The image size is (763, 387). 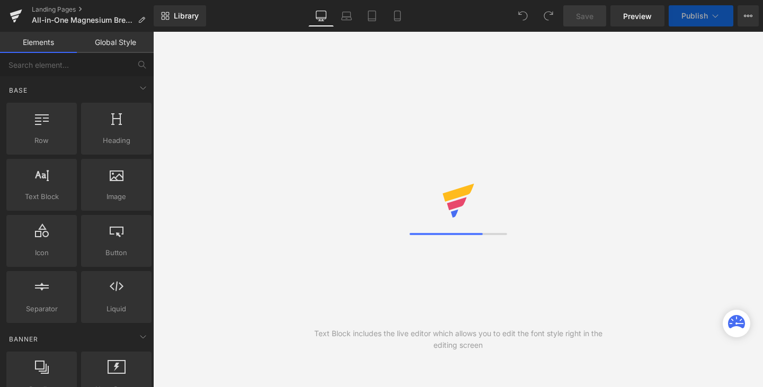 I want to click on span: Text Block, so click(x=41, y=197).